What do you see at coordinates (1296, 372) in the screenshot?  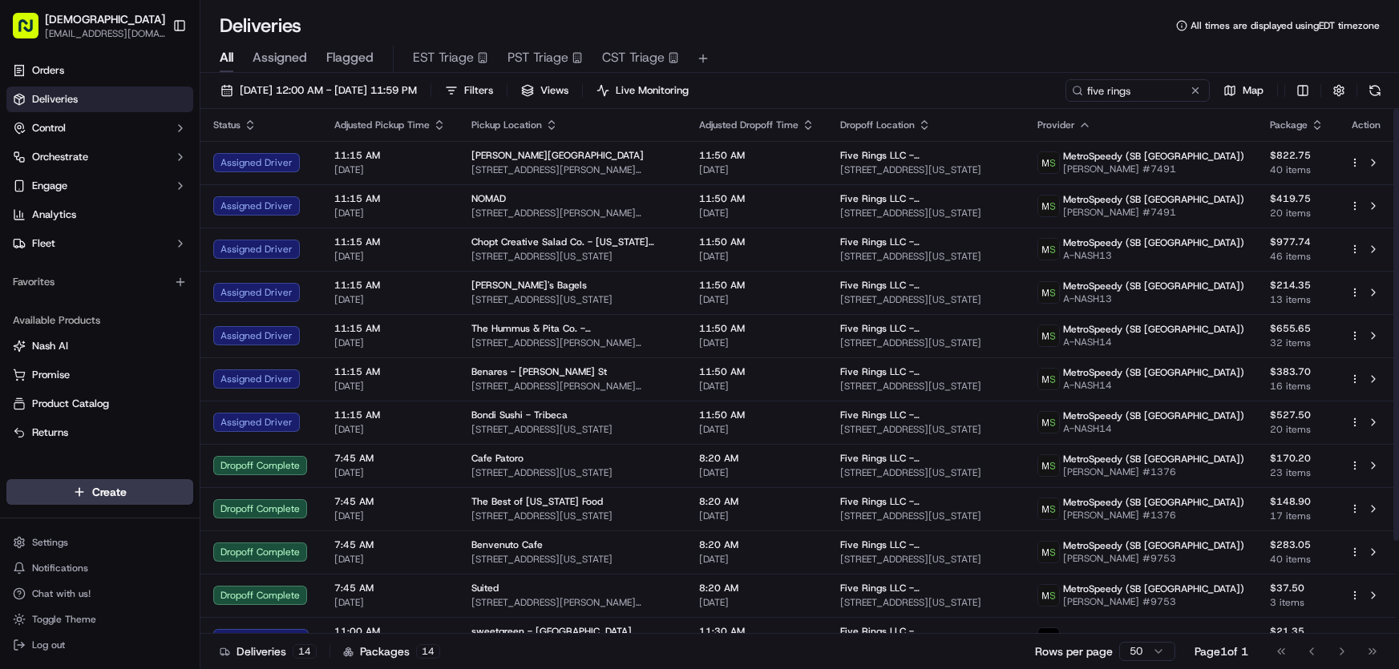 I see `span: $383.70` at bounding box center [1296, 372].